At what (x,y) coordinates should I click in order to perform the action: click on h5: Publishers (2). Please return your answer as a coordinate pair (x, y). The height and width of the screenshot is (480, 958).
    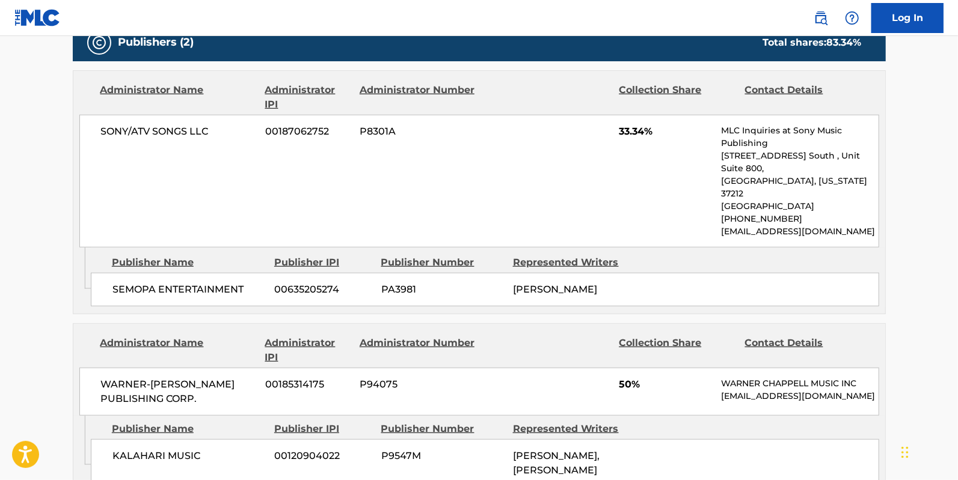
    Looking at the image, I should click on (156, 42).